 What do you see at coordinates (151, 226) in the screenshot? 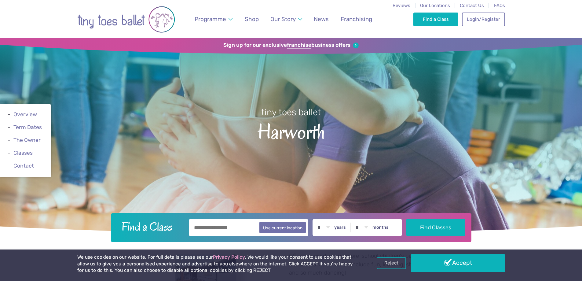
I see `h2: Find a Class` at bounding box center [151, 226].